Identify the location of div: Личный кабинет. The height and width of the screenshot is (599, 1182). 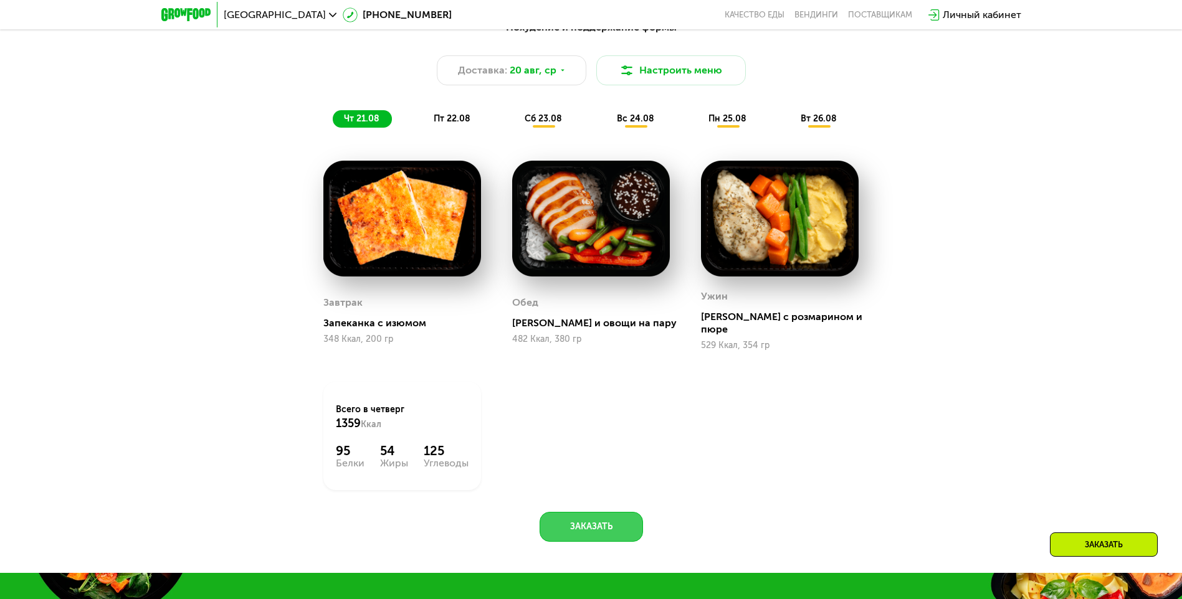
(982, 15).